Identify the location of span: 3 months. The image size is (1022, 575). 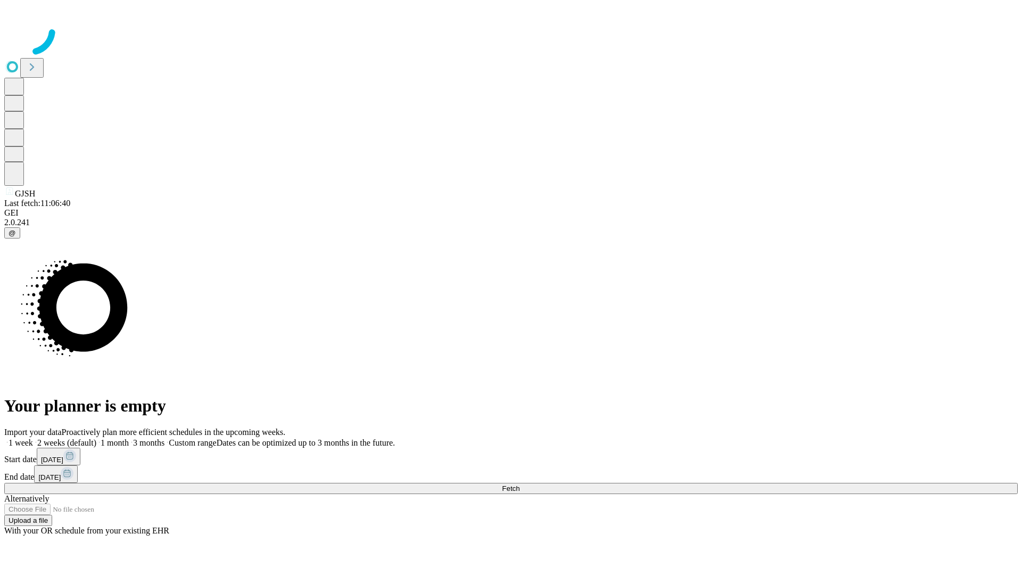
(148, 442).